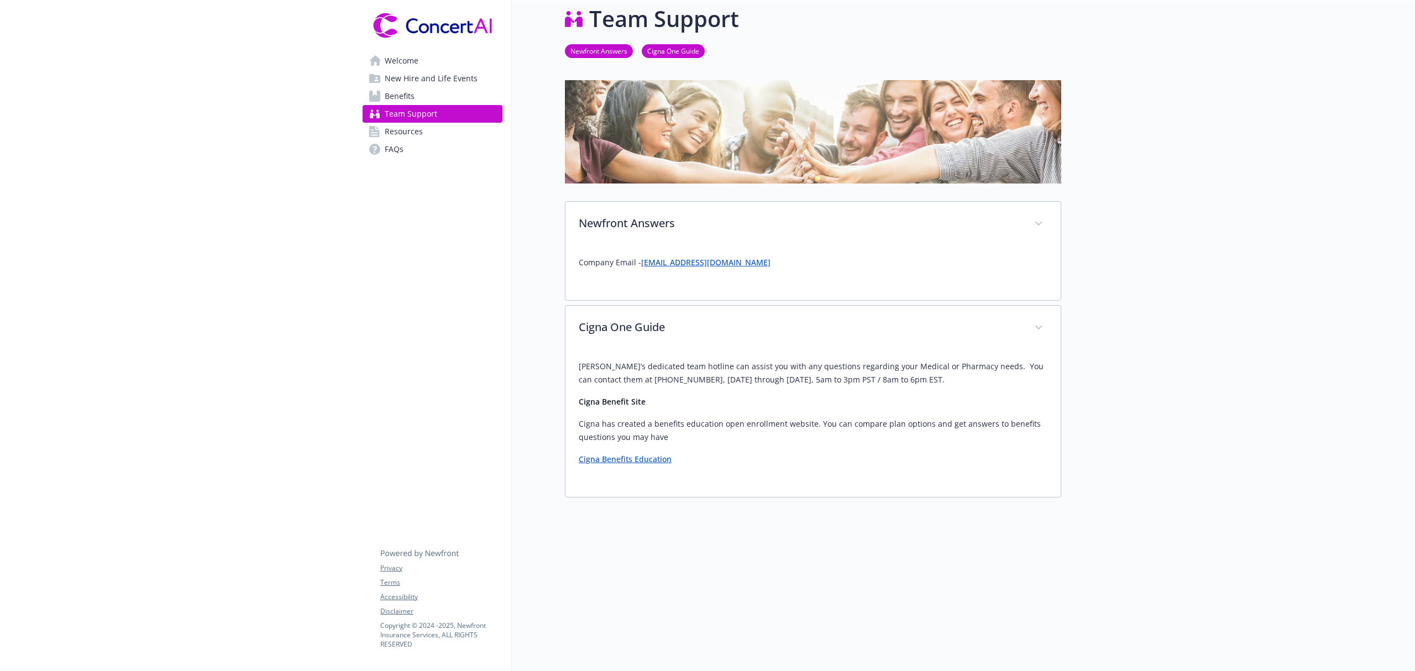 This screenshot has height=671, width=1415. Describe the element at coordinates (441, 611) in the screenshot. I see `a: Disclaimer` at that location.